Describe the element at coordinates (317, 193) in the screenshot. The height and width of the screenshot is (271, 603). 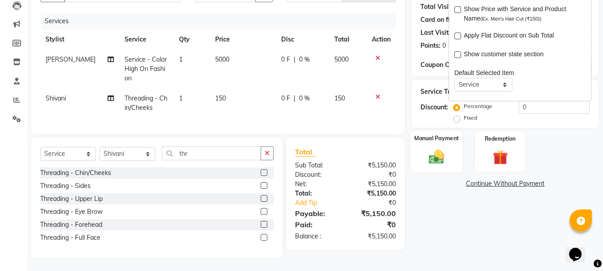
I see `div: Total:` at that location.